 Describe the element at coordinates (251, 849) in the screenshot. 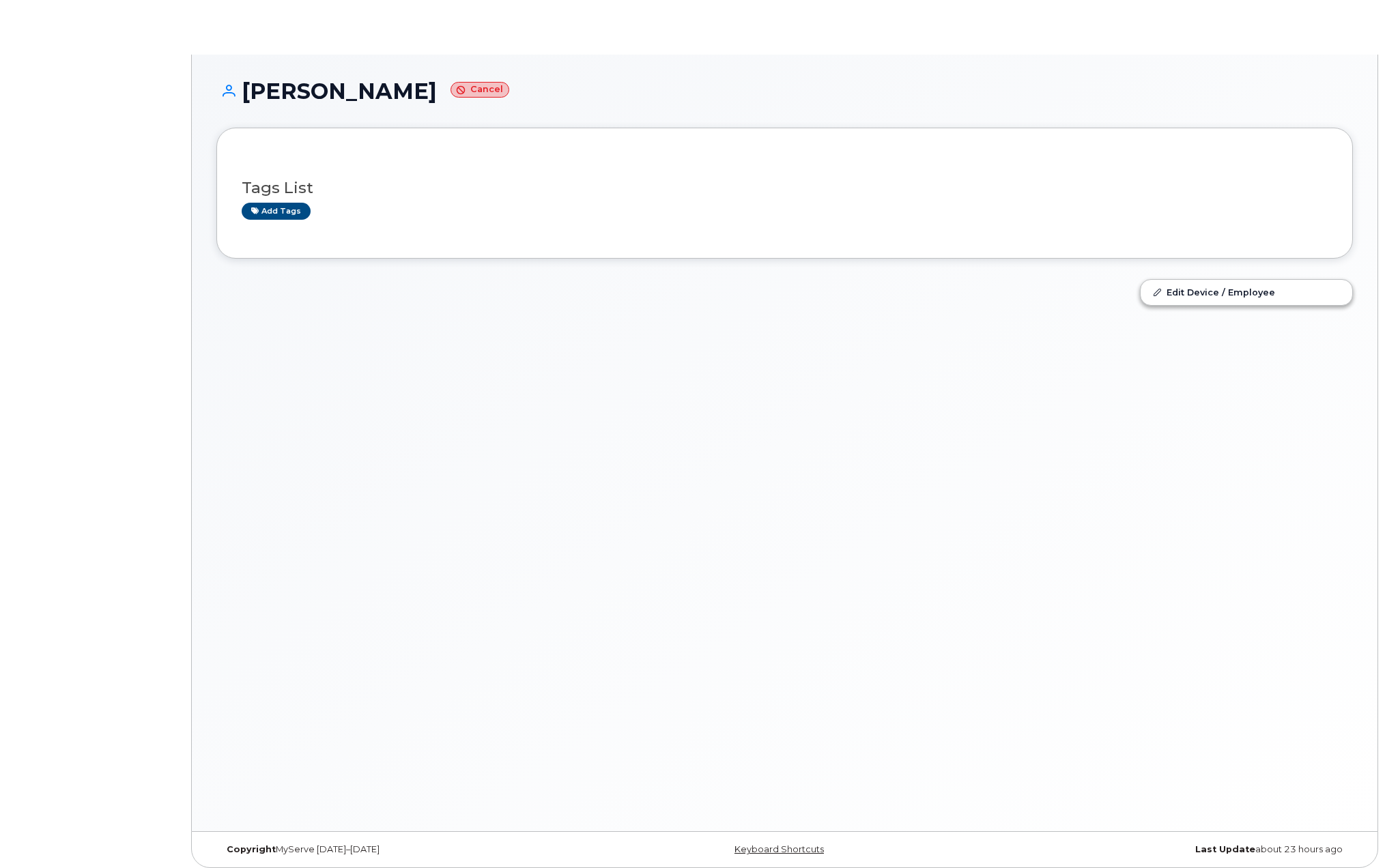

I see `strong: Copyright` at that location.